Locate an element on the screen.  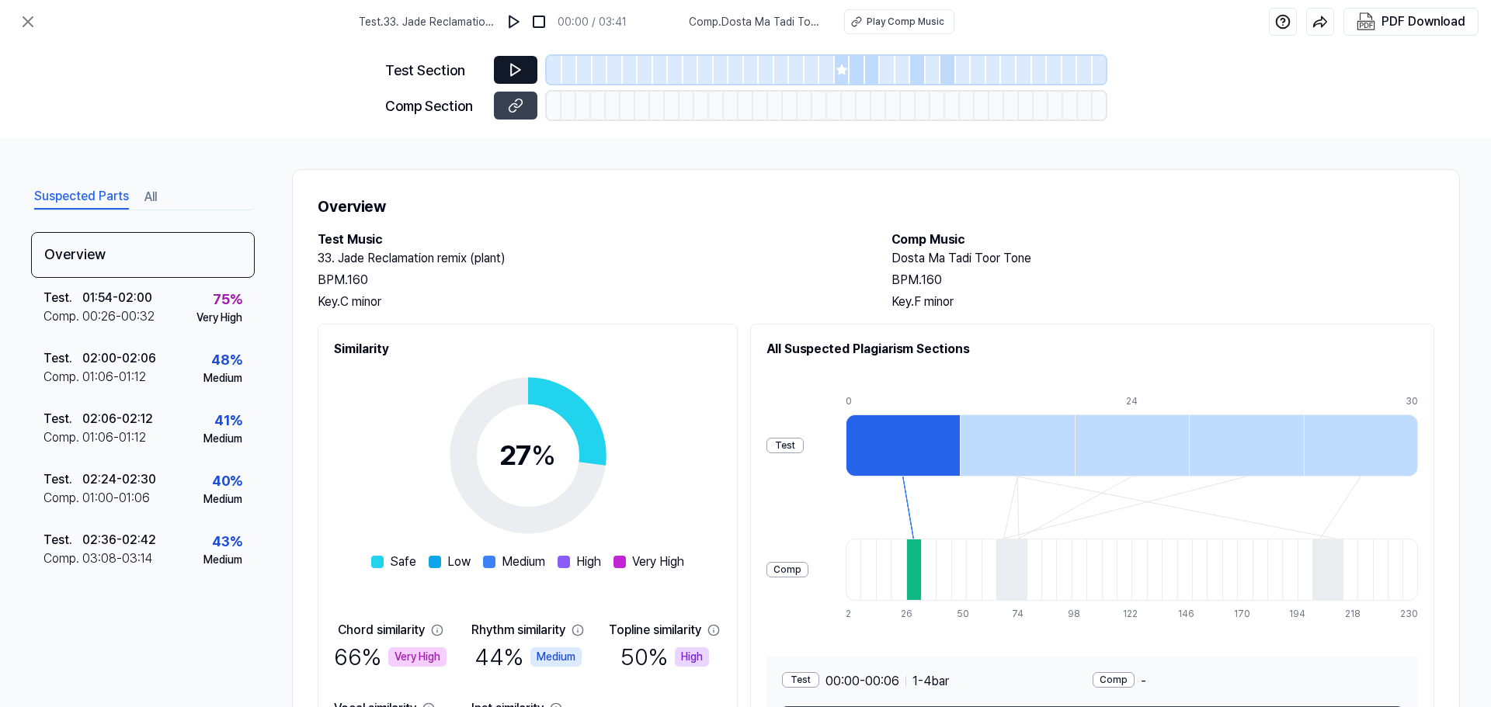
span: Test . 33. Jade Reclamation remix (plant) is located at coordinates (427, 22).